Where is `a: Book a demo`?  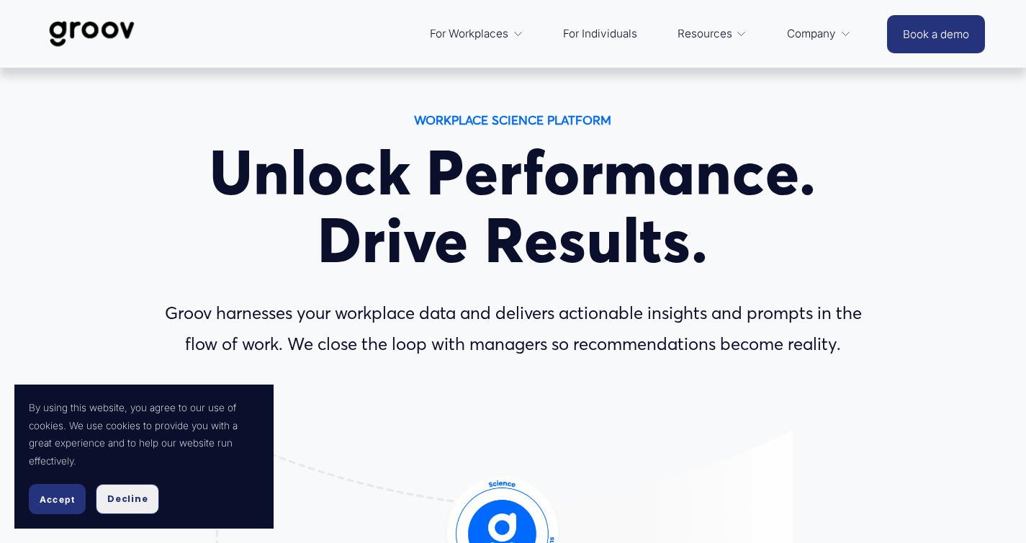 a: Book a demo is located at coordinates (936, 34).